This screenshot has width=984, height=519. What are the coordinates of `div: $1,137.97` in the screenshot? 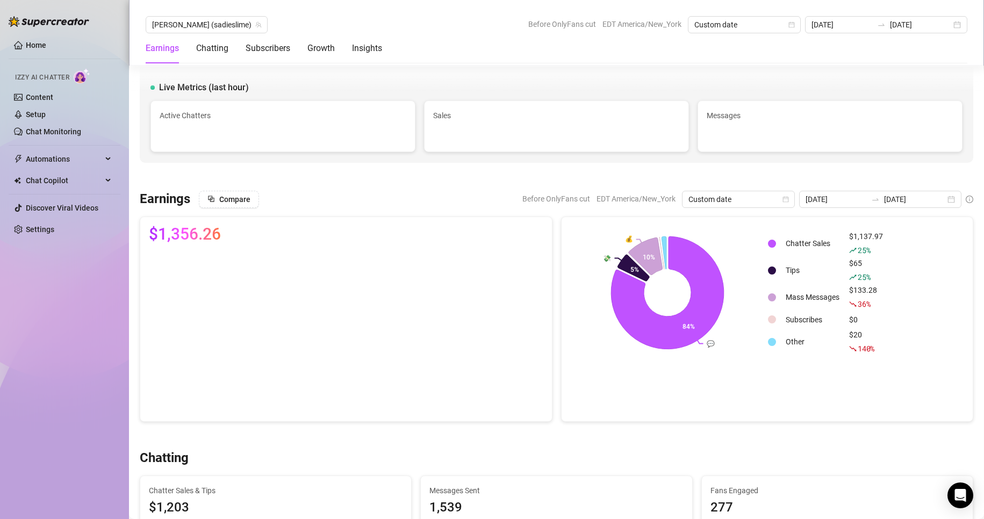 It's located at (866, 243).